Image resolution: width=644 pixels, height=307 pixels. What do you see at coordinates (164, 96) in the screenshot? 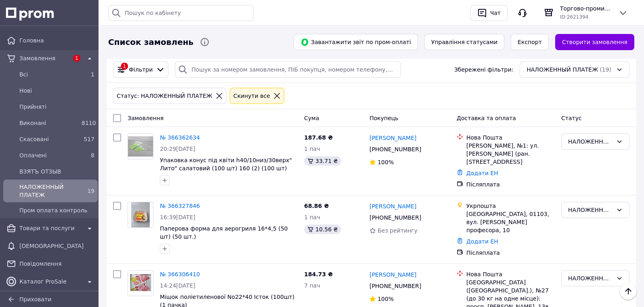
I see `div: Статус: НАЛОЖЕННЫЙ ПЛАТЕЖ` at bounding box center [164, 96].